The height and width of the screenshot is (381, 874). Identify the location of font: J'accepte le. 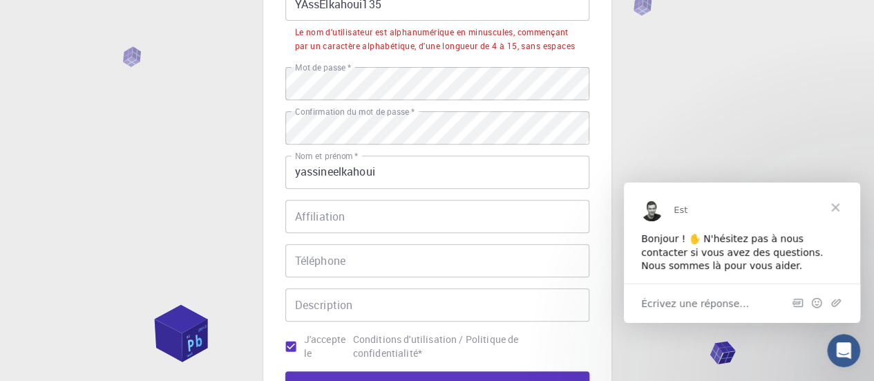
(325, 345).